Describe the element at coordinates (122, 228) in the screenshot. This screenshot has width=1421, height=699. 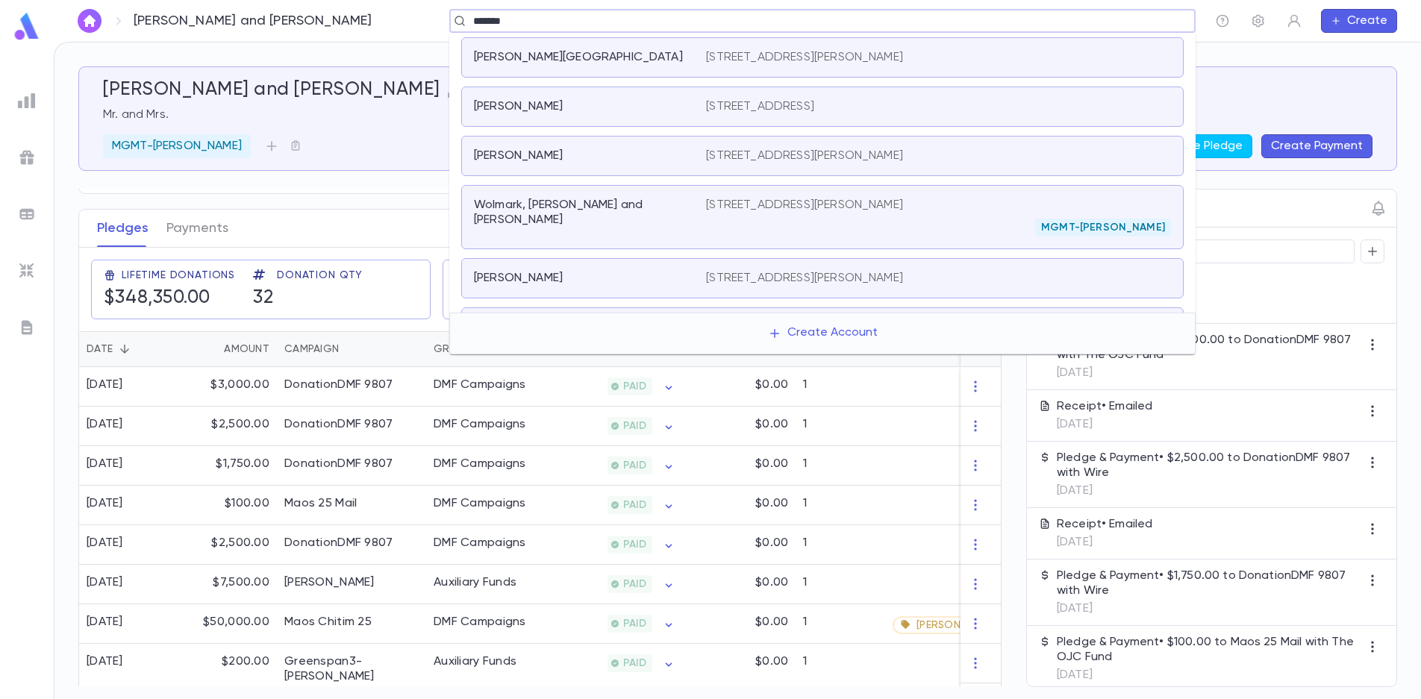
I see `button: Pledges` at that location.